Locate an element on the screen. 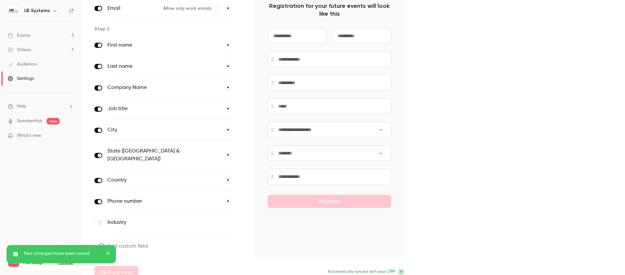  p: Your changes have been saved is located at coordinates (63, 253).